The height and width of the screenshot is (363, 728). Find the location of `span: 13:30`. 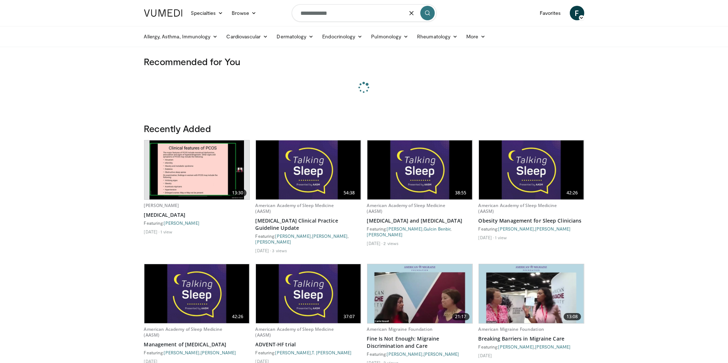

span: 13:30 is located at coordinates (238, 193).